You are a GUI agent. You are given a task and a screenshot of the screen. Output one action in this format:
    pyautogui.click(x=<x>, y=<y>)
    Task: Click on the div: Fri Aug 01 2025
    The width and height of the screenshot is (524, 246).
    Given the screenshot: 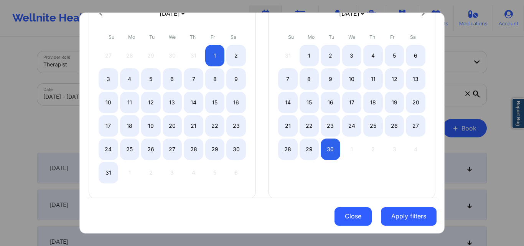 What is the action you would take?
    pyautogui.click(x=215, y=55)
    